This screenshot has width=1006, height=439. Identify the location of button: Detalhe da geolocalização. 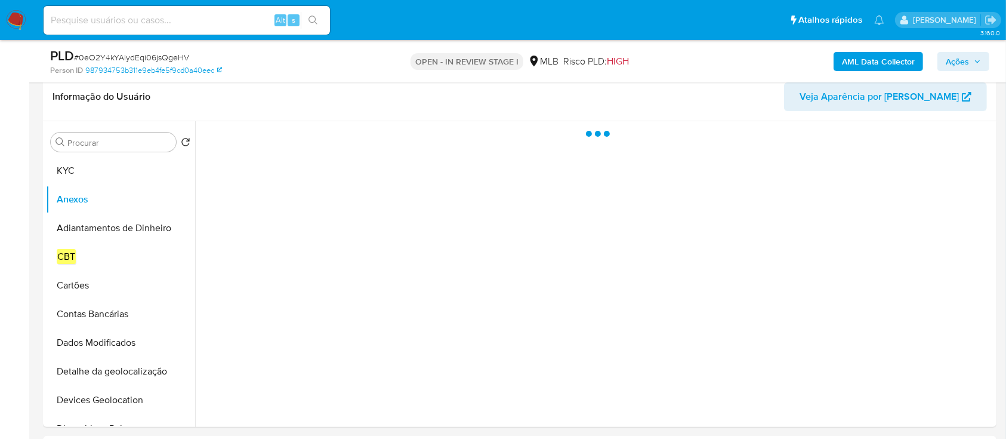
(121, 371).